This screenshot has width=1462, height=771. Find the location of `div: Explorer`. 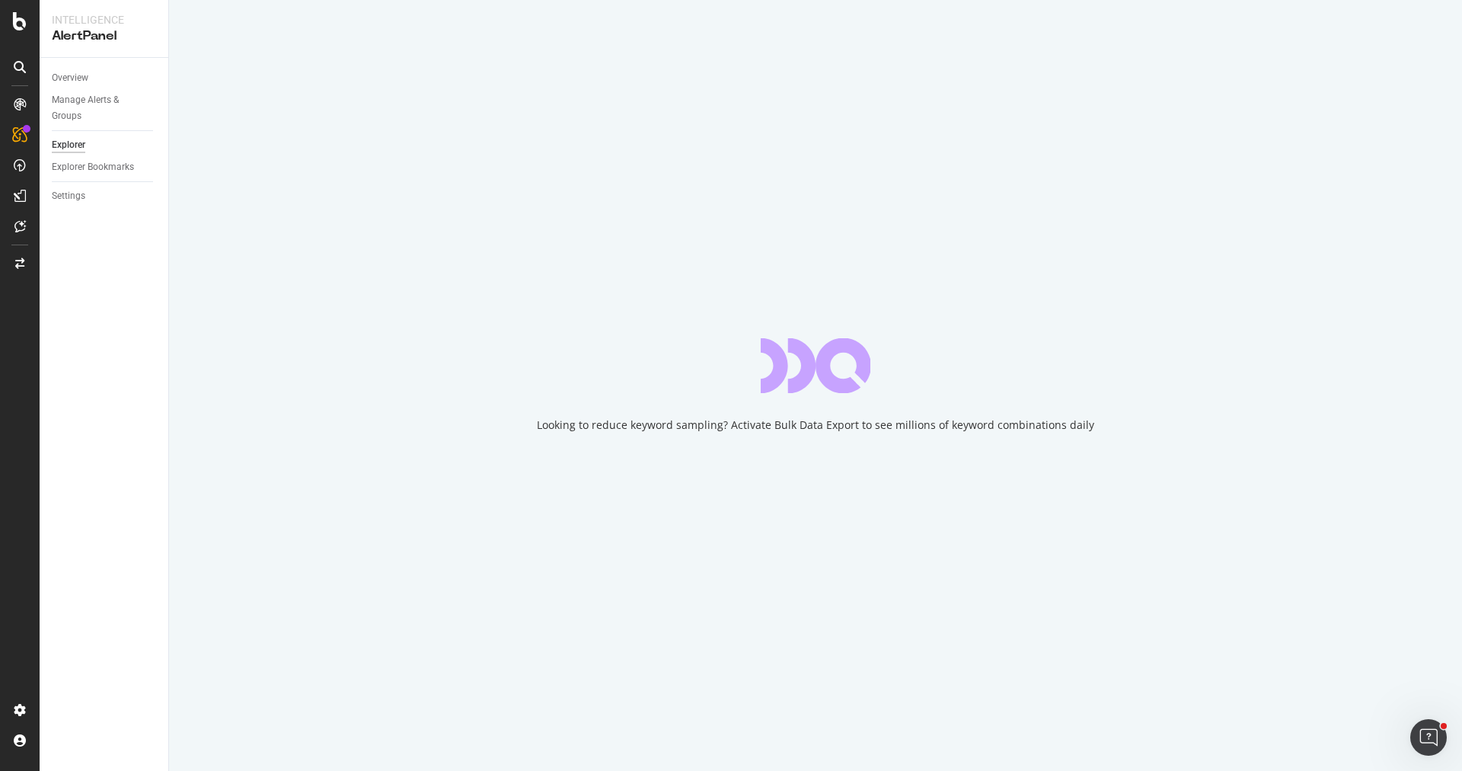

div: Explorer is located at coordinates (69, 145).